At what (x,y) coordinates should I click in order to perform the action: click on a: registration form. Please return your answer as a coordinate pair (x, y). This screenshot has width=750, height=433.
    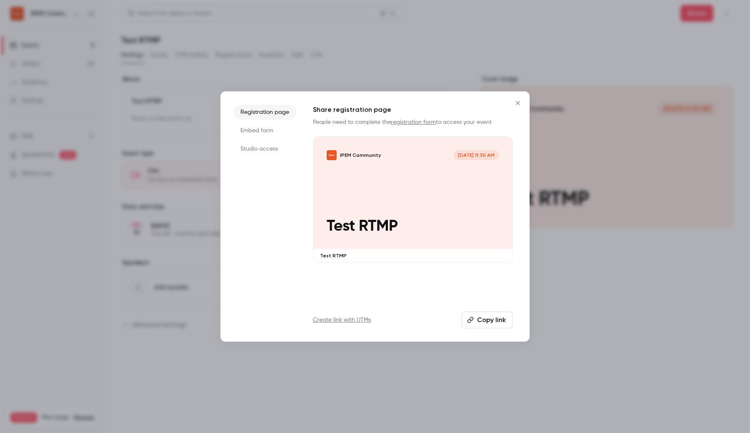
    Looking at the image, I should click on (414, 122).